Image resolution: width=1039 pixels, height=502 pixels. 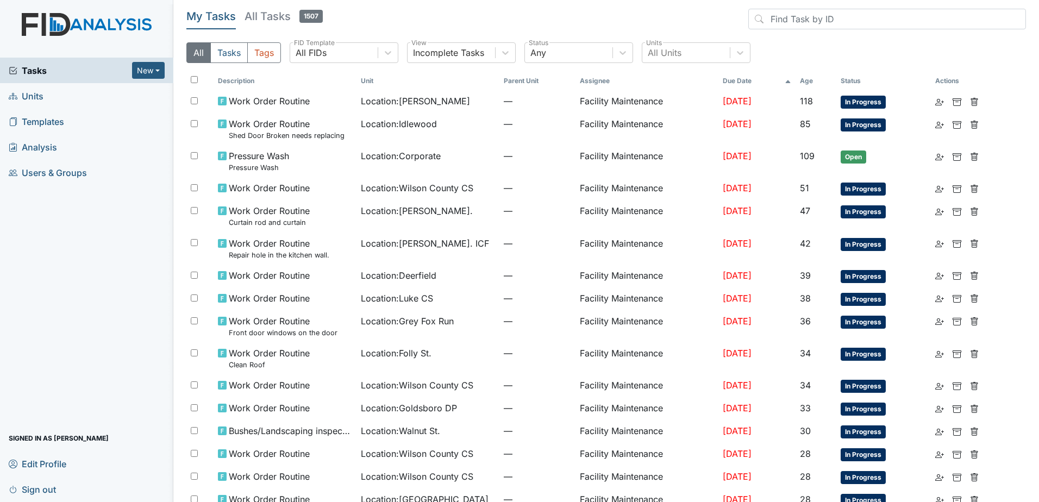 I want to click on a: Tasks, so click(x=70, y=71).